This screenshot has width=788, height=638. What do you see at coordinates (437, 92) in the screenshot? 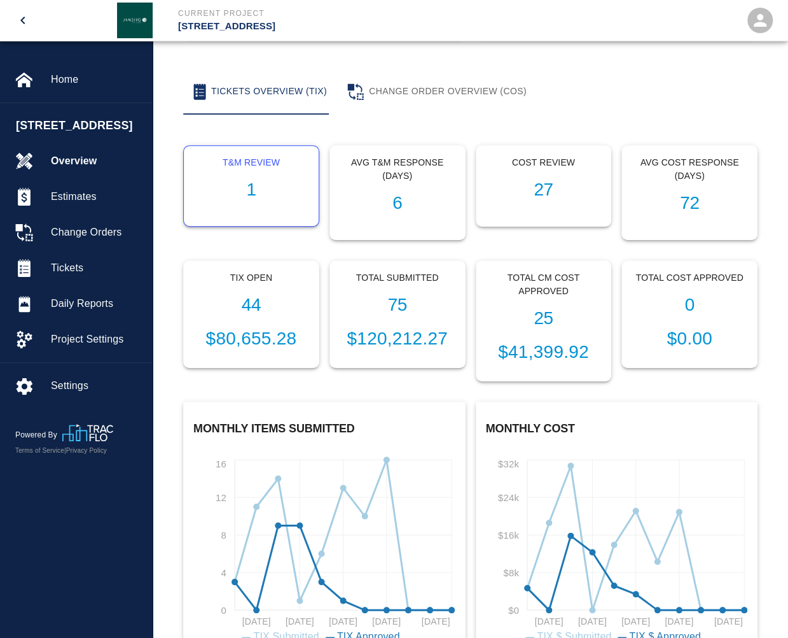
I see `button: Change Order Overview (COS)` at bounding box center [437, 92].